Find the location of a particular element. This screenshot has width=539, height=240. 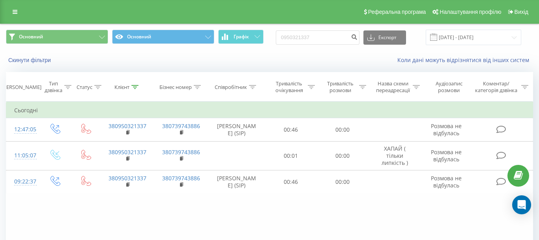

button: Експорт is located at coordinates (385, 38).